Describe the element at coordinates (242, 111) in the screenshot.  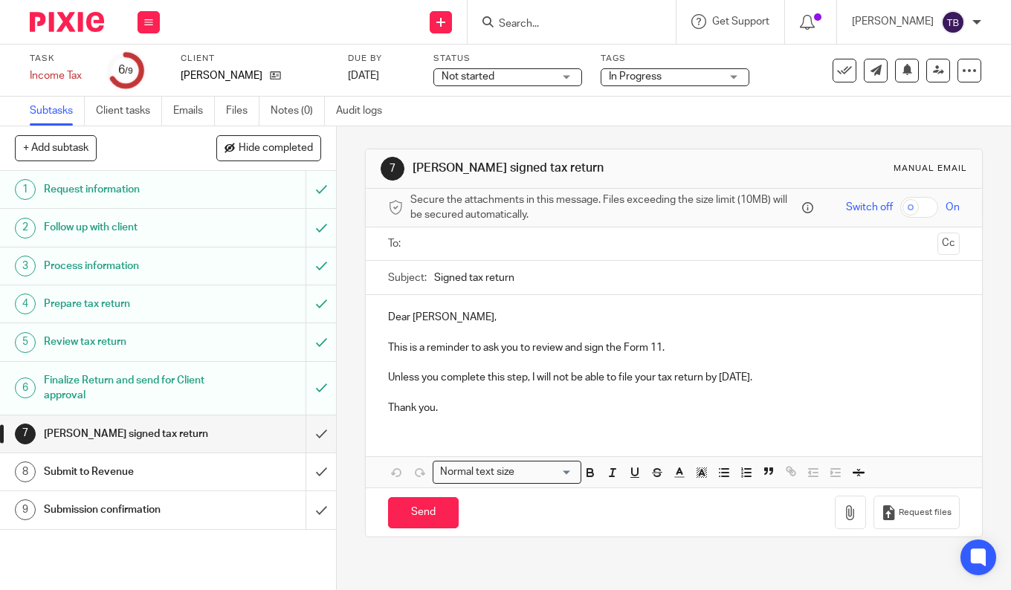
I see `a: Files` at that location.